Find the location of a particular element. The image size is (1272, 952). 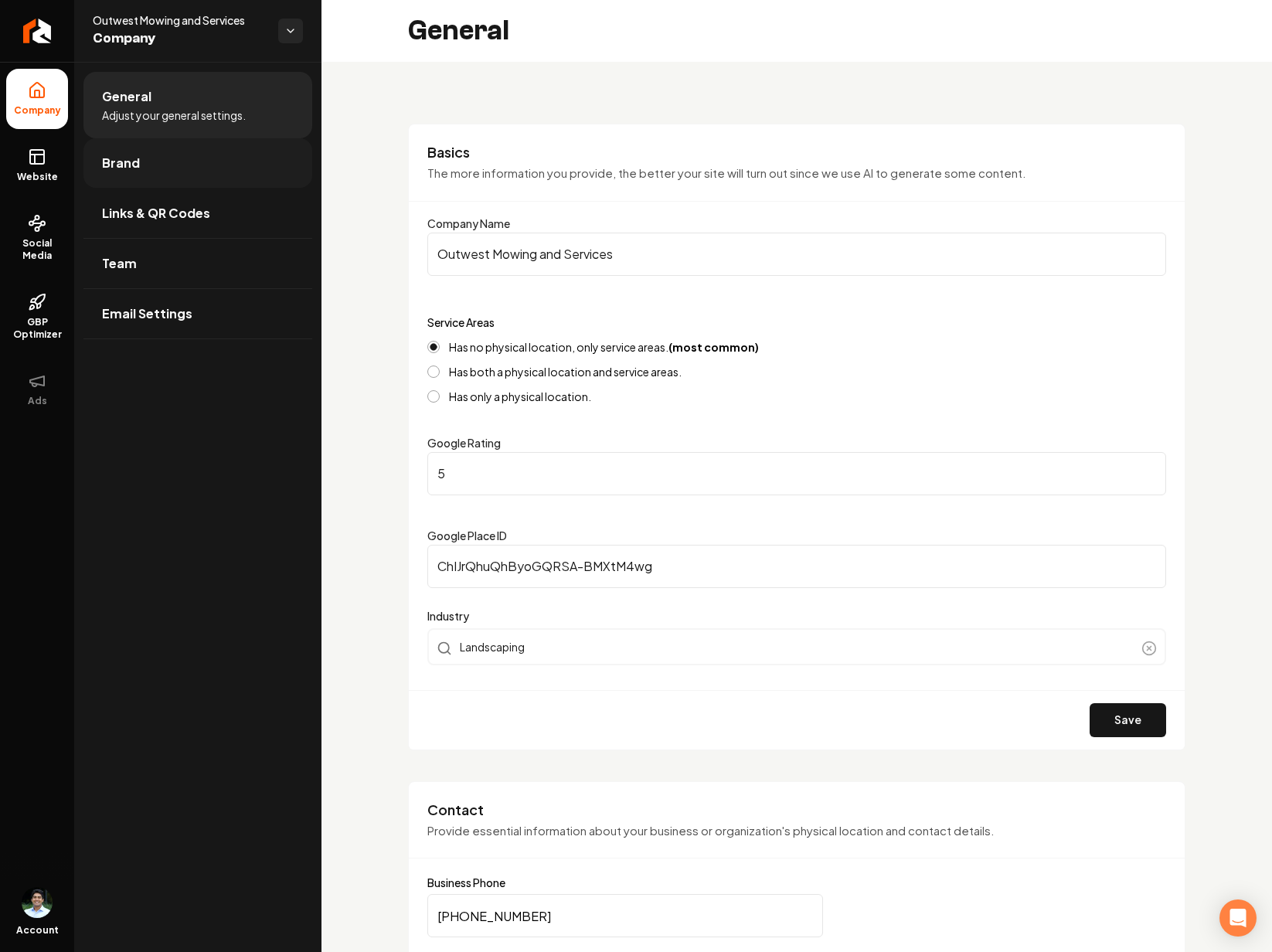

a: Links & QR Codes is located at coordinates (198, 213).